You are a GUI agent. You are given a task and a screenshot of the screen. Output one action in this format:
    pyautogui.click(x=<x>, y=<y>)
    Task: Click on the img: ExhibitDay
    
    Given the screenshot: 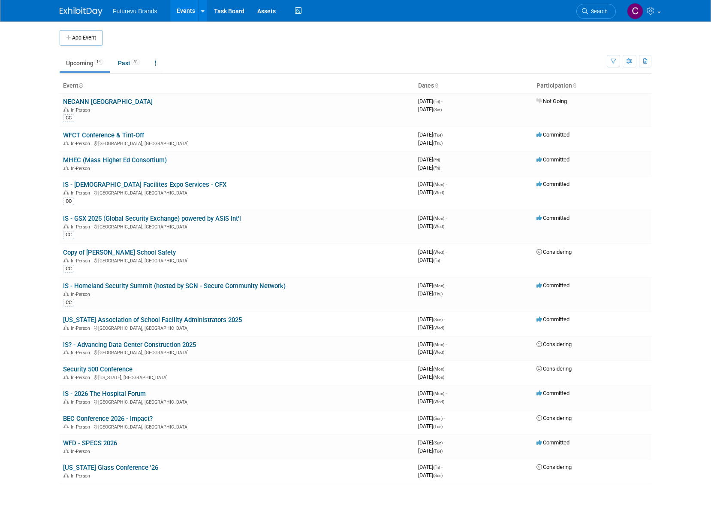 What is the action you would take?
    pyautogui.click(x=81, y=12)
    